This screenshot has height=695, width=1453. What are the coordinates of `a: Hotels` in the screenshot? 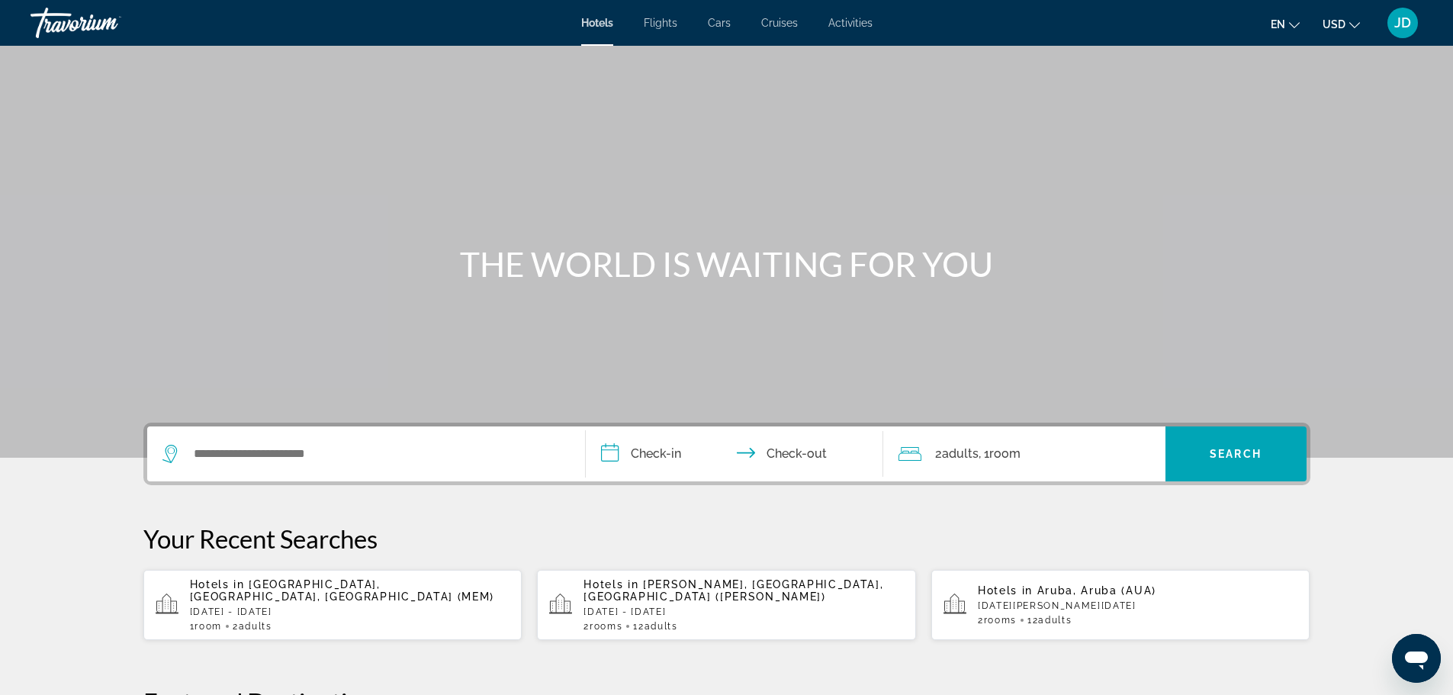 It's located at (597, 23).